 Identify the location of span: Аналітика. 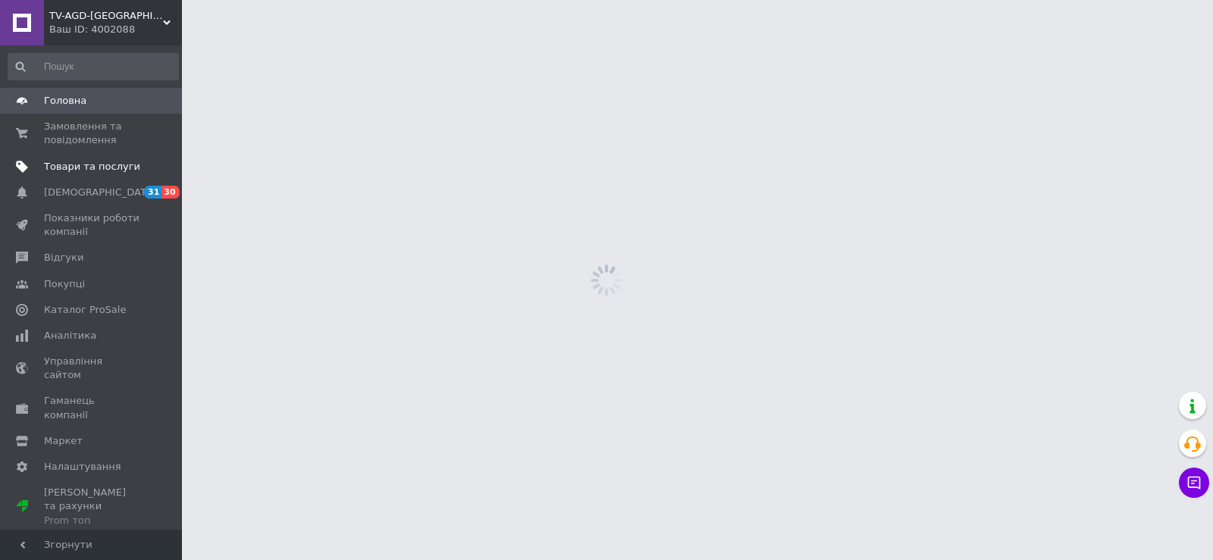
(70, 336).